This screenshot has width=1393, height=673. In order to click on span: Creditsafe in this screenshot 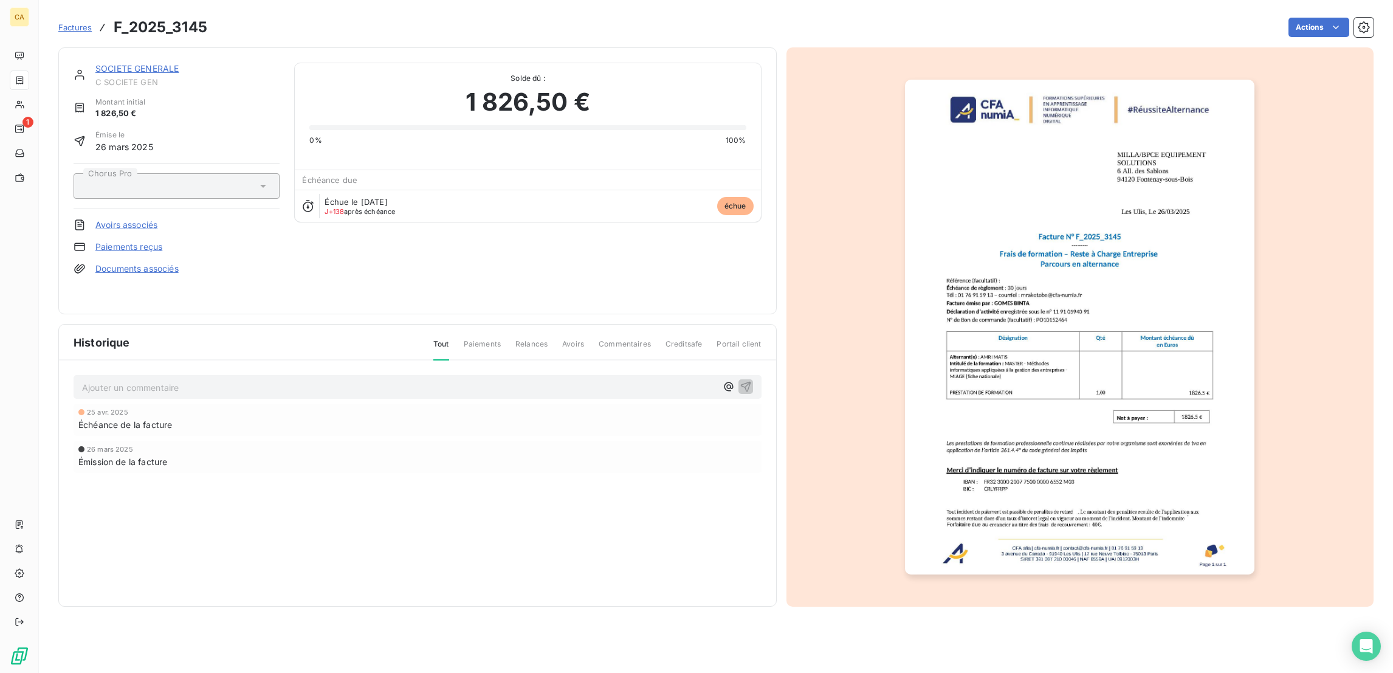, I will do `click(684, 349)`.